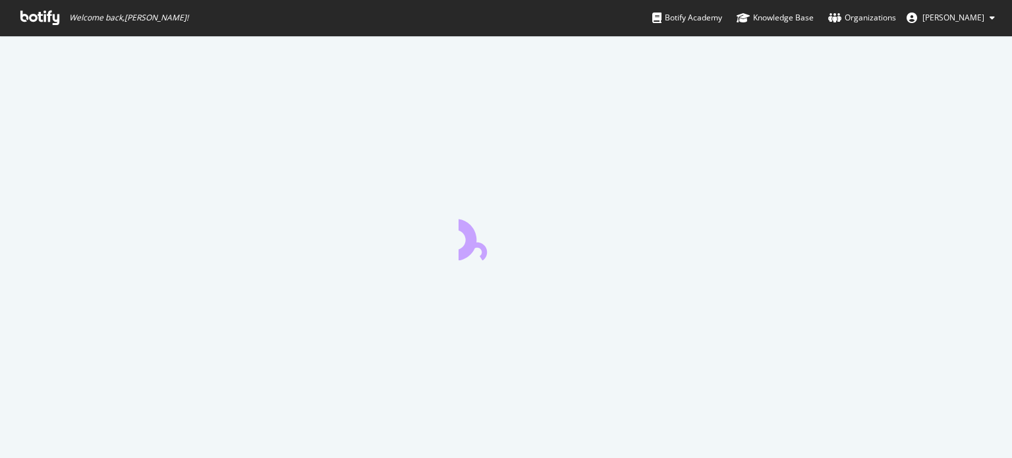 This screenshot has height=458, width=1012. I want to click on div: Botify Academy, so click(687, 18).